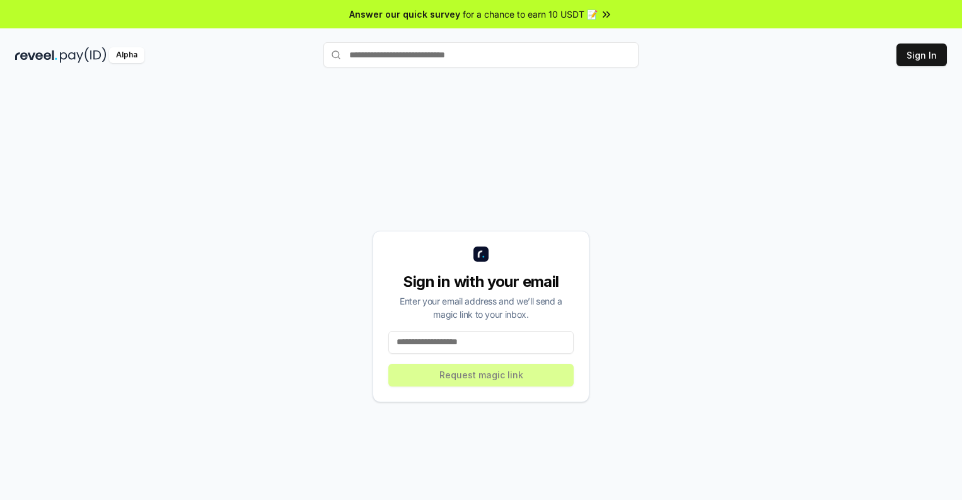  Describe the element at coordinates (36, 55) in the screenshot. I see `img: reveel_dark` at that location.